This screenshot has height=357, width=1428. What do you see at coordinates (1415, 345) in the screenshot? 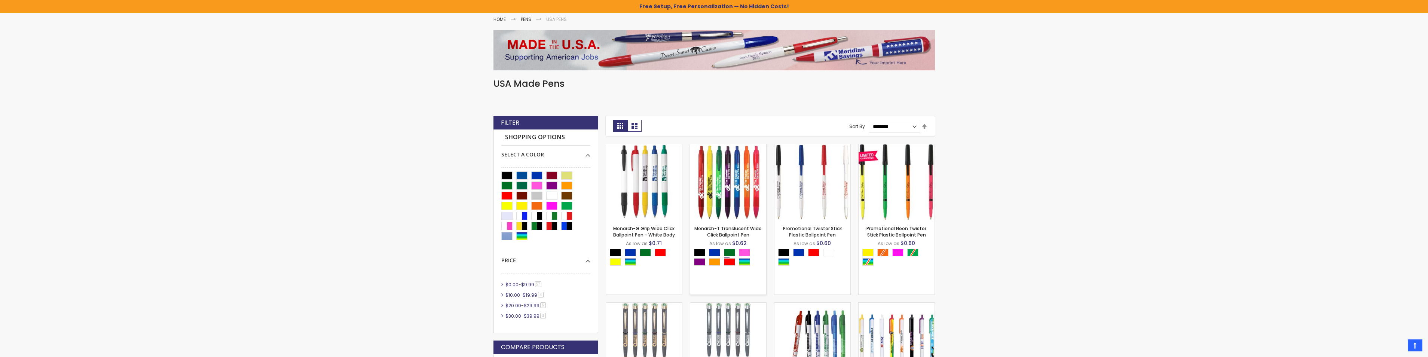
I see `a: Top` at bounding box center [1415, 345].